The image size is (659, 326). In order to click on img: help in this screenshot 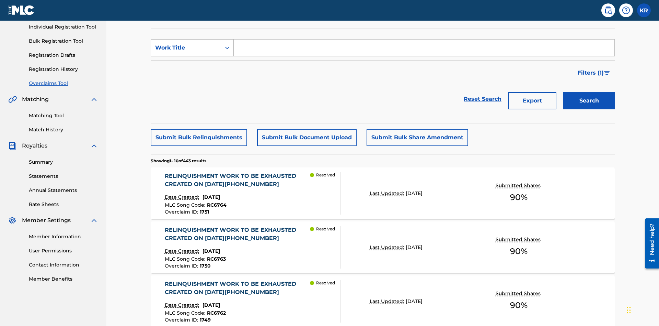, I will do `click(626, 10)`.